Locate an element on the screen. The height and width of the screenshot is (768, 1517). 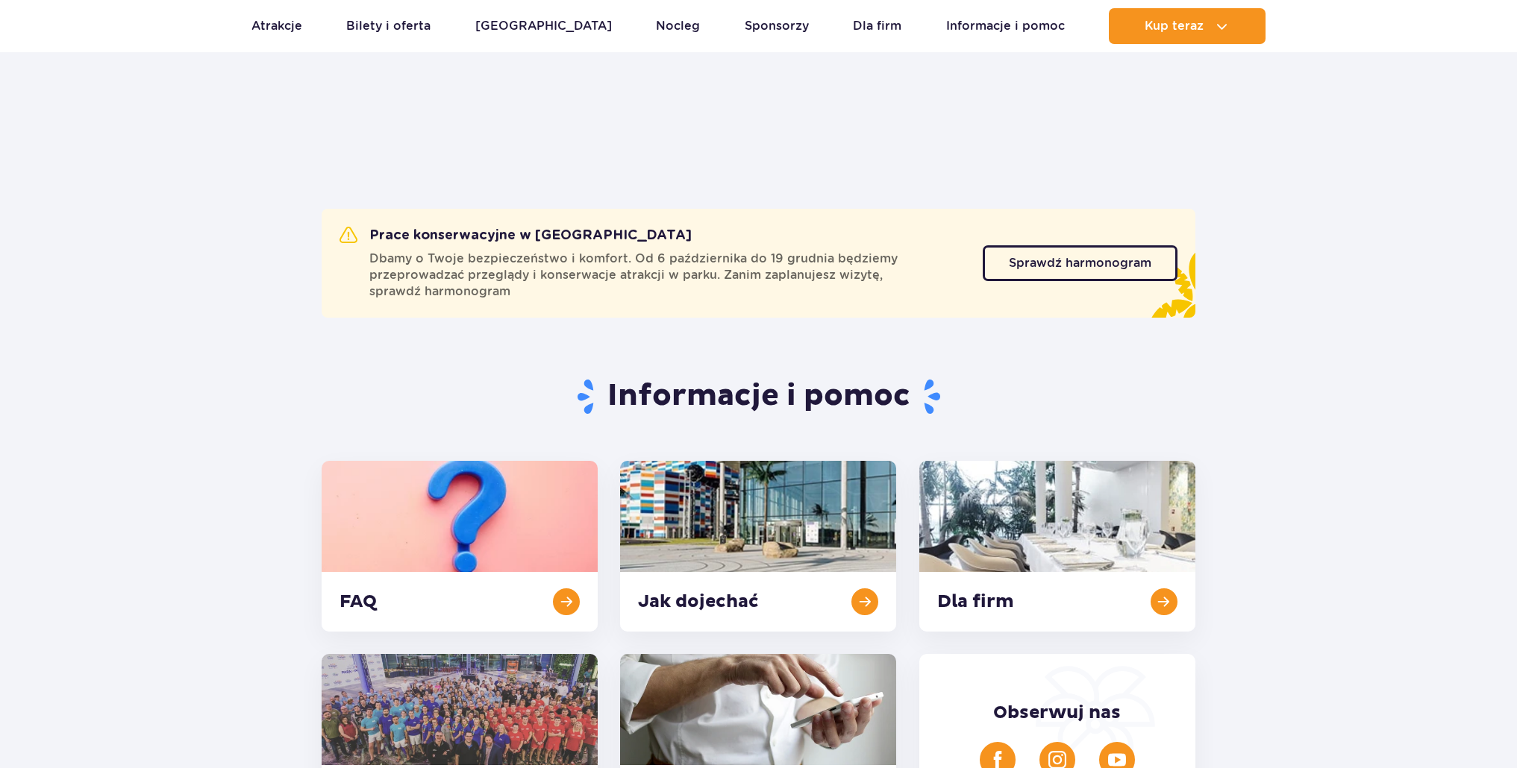
span: Sprawdź harmonogram is located at coordinates (1079, 263).